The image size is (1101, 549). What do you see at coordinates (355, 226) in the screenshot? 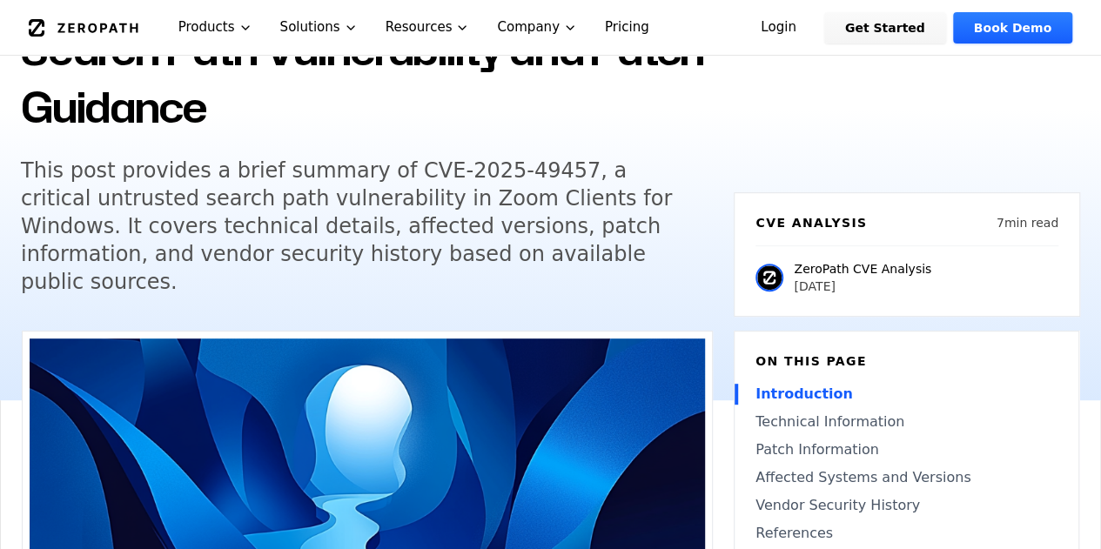
I see `h5: This post provides a brief summary of CVE-2025-49457, a critical untrusted search path vulnerabil...` at bounding box center [355, 226].